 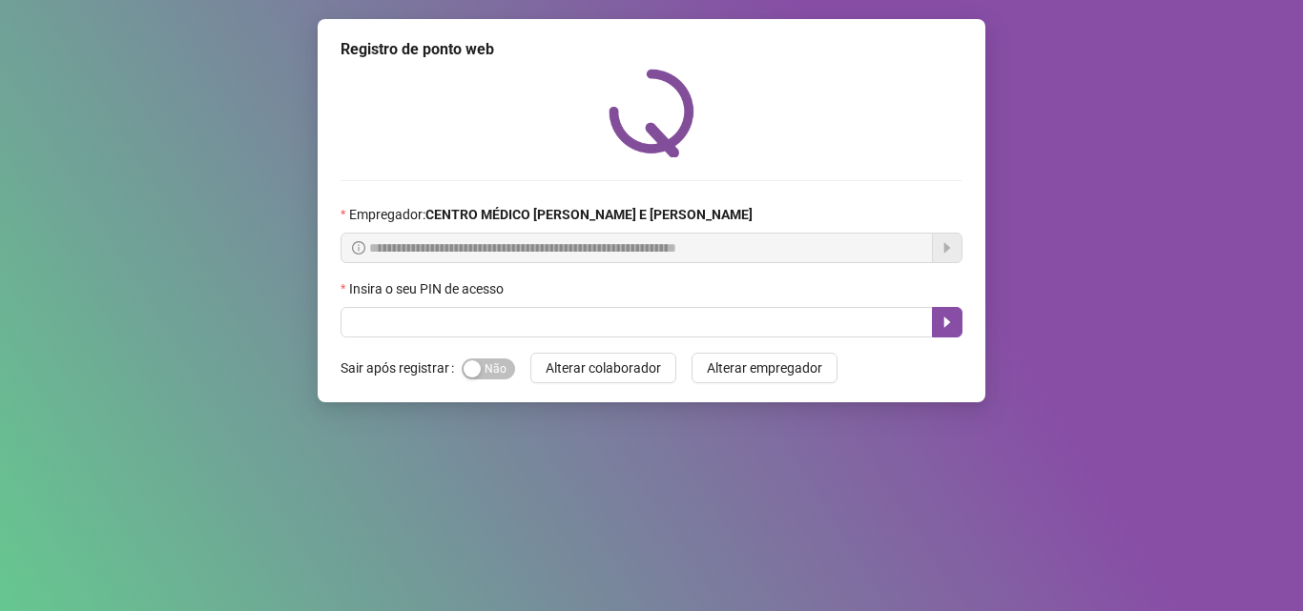 I want to click on img: QRPoint, so click(x=651, y=113).